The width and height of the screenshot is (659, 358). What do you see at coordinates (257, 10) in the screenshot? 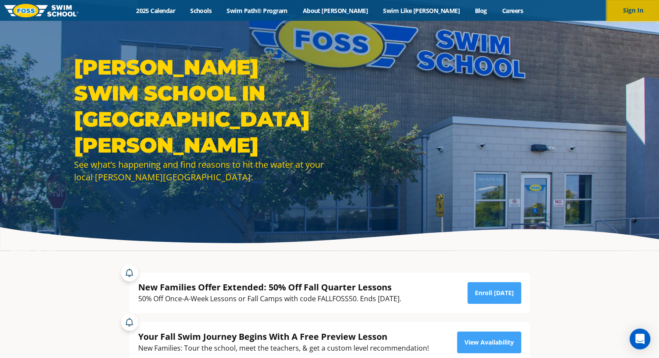
I see `a: Swim Path® Program` at bounding box center [257, 10].